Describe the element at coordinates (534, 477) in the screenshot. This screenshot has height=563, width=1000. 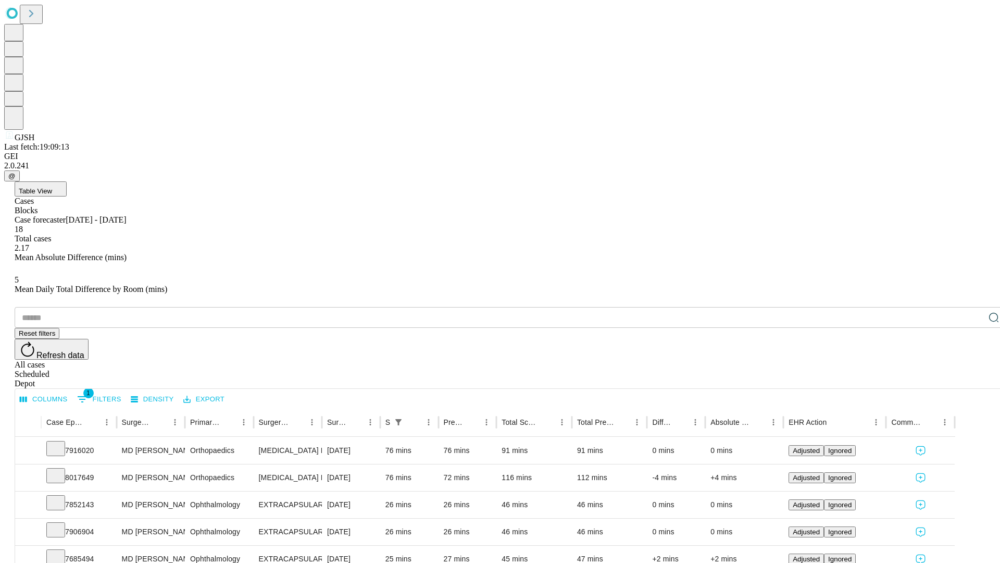
I see `div: 116 mins` at that location.